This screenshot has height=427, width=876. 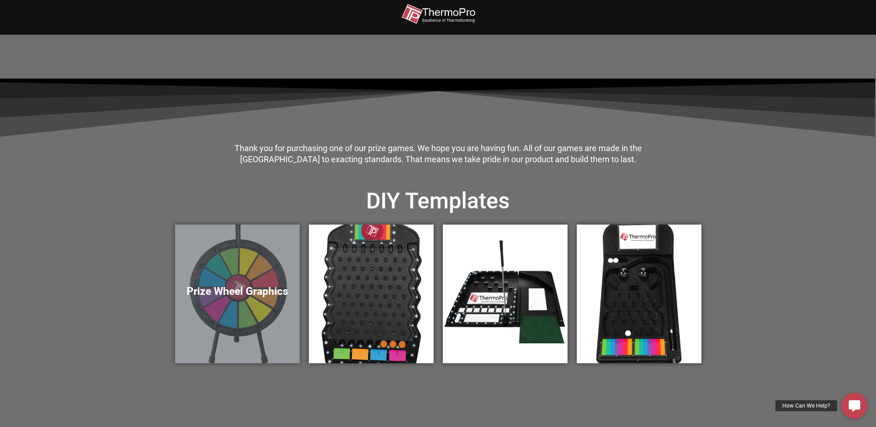 What do you see at coordinates (806, 406) in the screenshot?
I see `div: How Can We Help?` at bounding box center [806, 406].